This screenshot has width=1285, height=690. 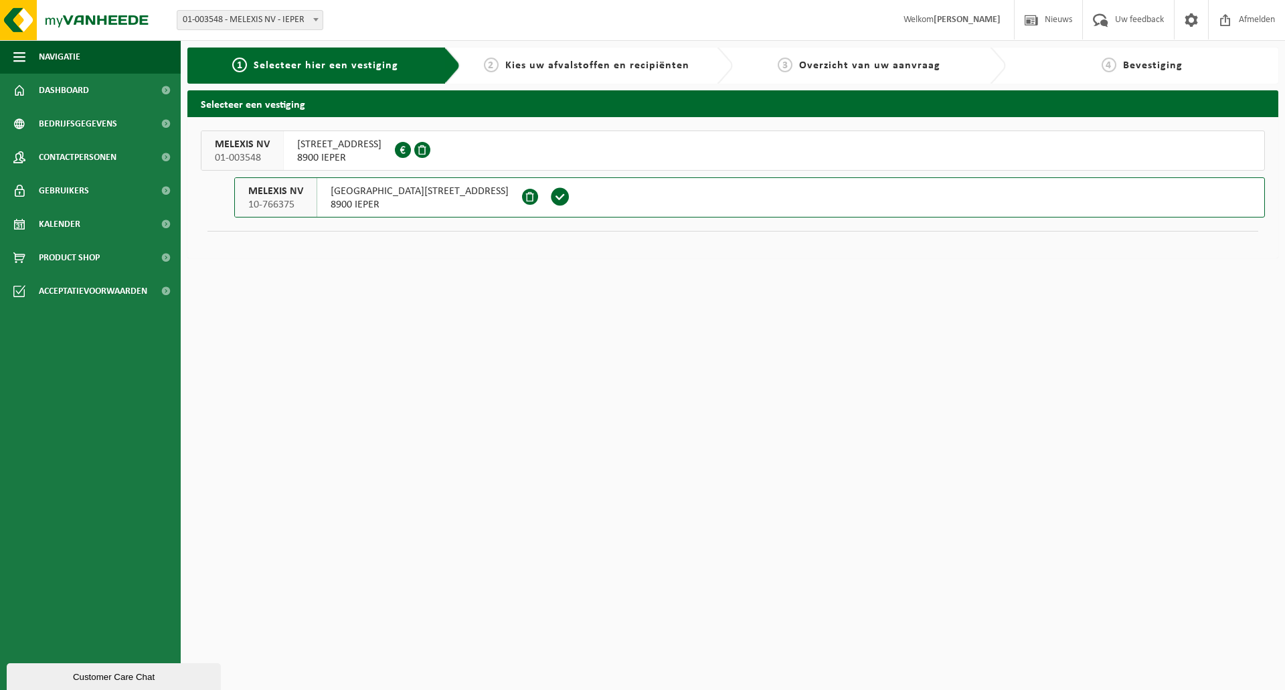 What do you see at coordinates (733, 103) in the screenshot?
I see `h2: Selecteer een vestiging` at bounding box center [733, 103].